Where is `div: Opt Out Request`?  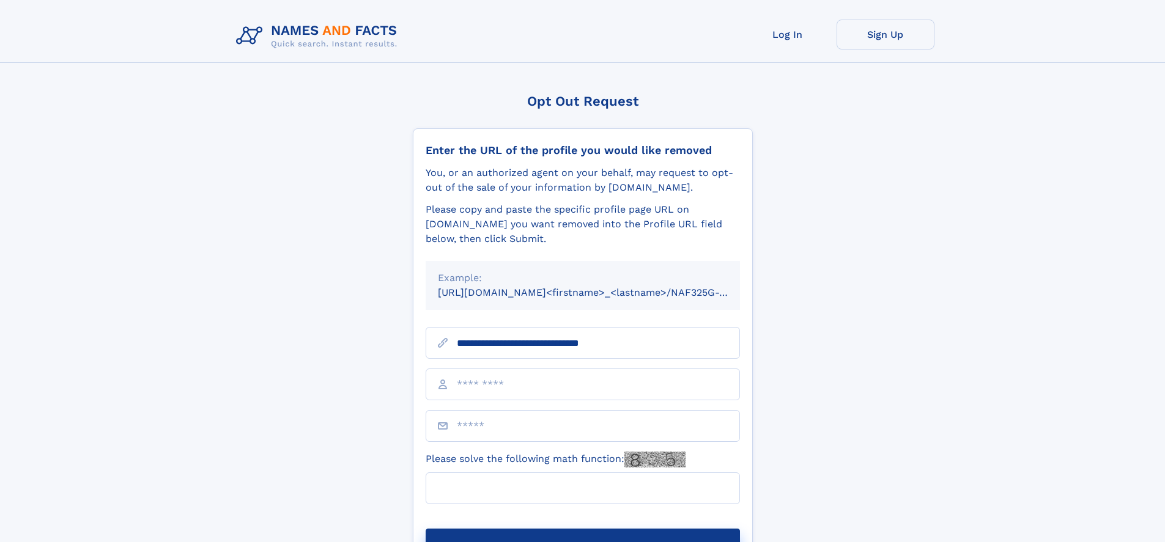
div: Opt Out Request is located at coordinates (583, 101).